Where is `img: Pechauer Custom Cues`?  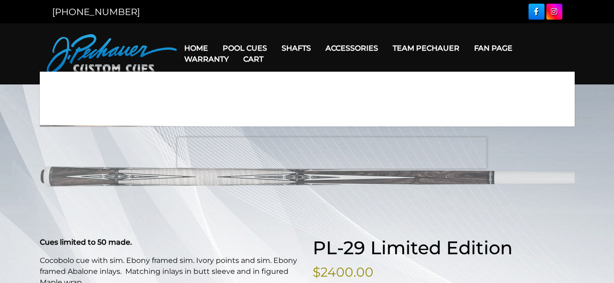 img: Pechauer Custom Cues is located at coordinates (111, 54).